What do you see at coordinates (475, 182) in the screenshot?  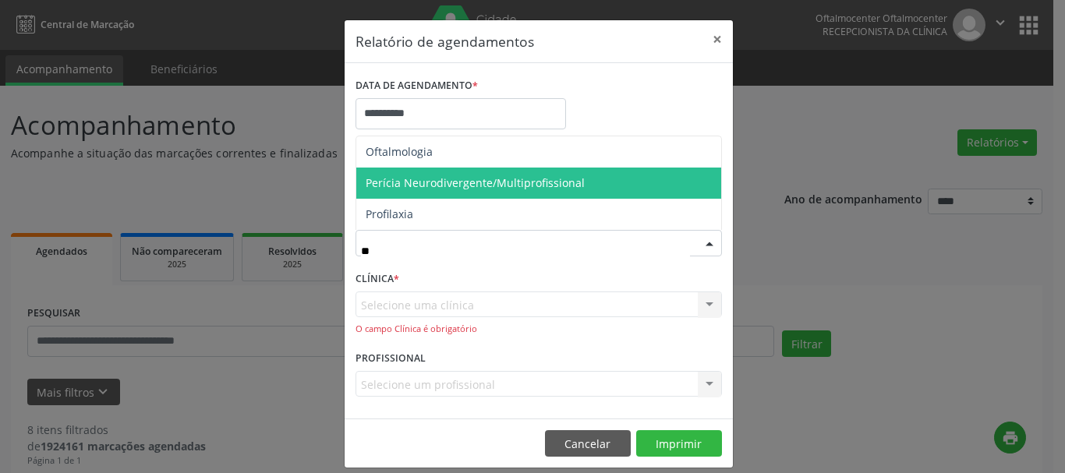 I see `span: Perícia Neurodivergente/Multiprofissional` at bounding box center [475, 182].